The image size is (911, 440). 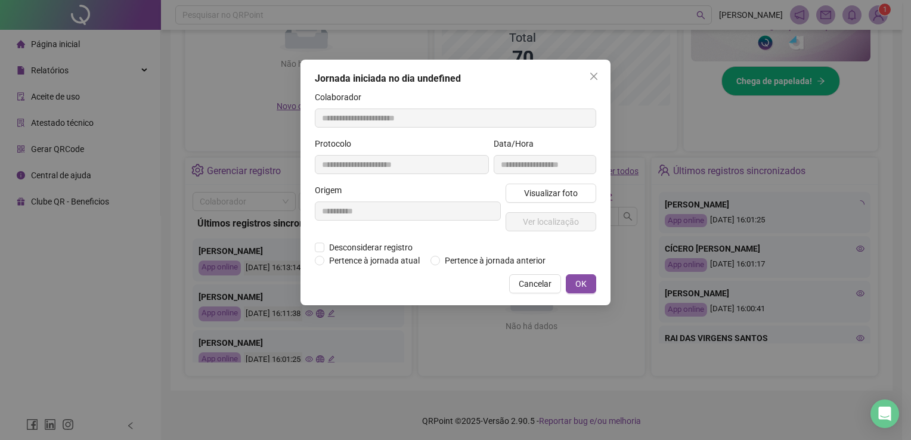 I want to click on label: Data/Hora, so click(x=518, y=144).